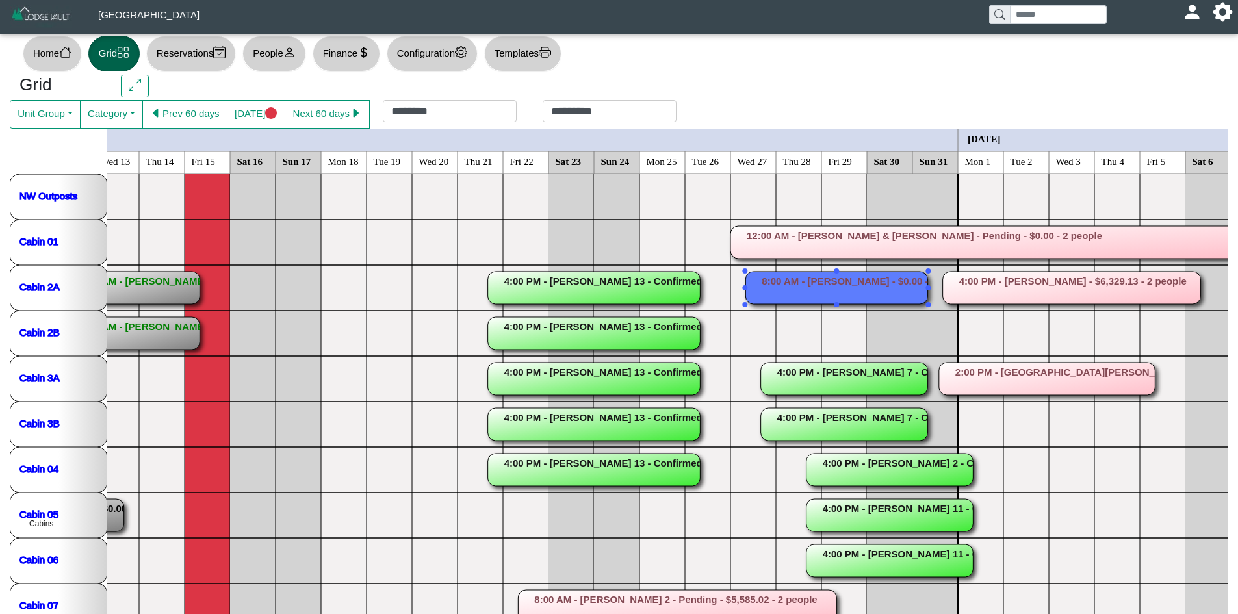 The width and height of the screenshot is (1238, 614). I want to click on text: Mon 25, so click(662, 161).